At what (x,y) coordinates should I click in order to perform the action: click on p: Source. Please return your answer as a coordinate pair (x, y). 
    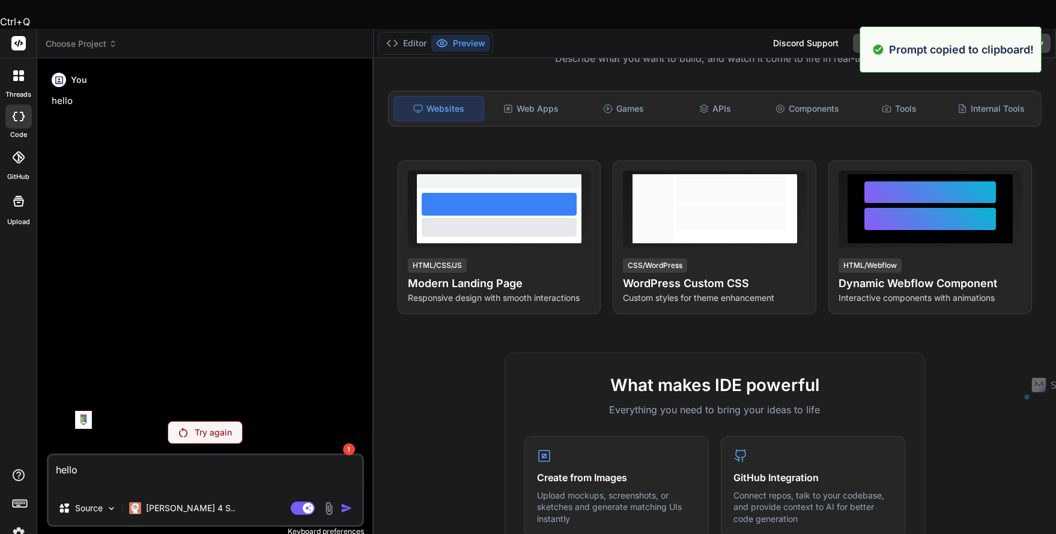
    Looking at the image, I should click on (89, 508).